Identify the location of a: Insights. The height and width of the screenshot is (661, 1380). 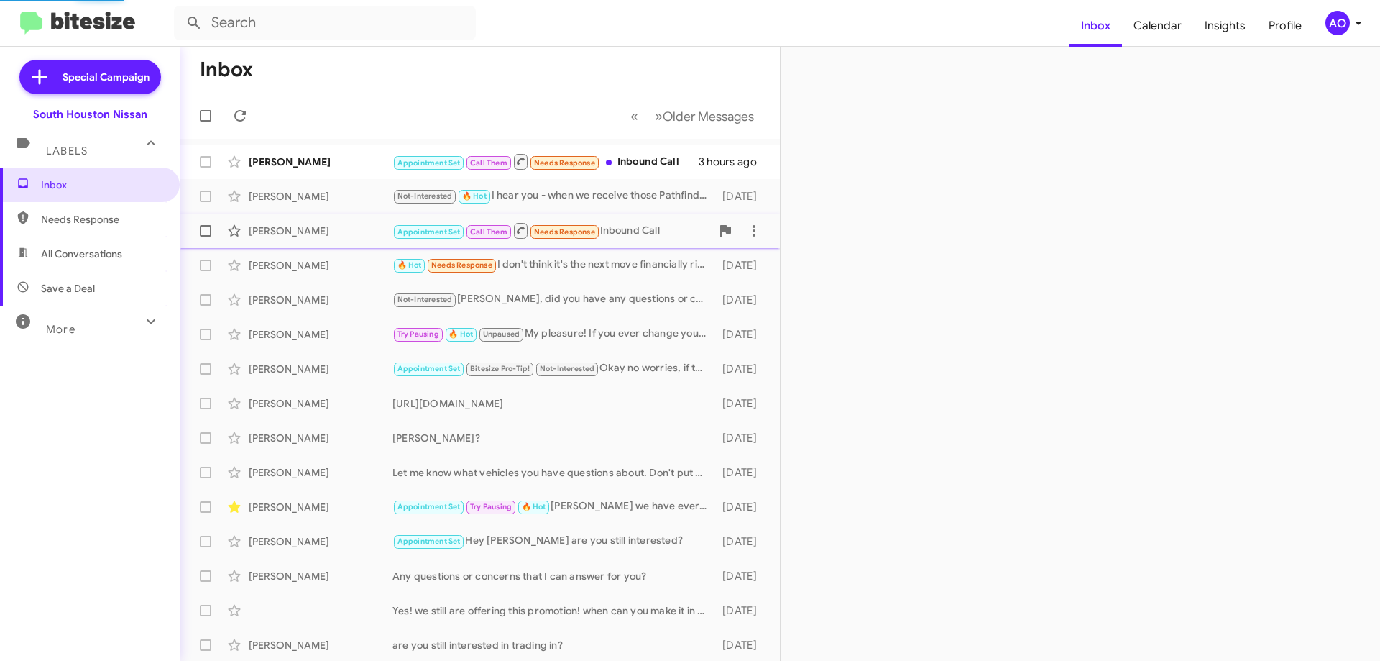
(1225, 26).